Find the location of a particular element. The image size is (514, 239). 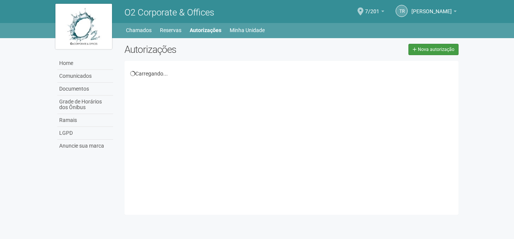

span: O2 Corporate & Offices is located at coordinates (169, 12).